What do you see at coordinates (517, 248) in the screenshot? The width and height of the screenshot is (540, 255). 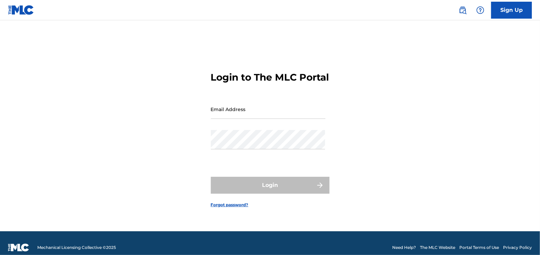 I see `a: Privacy Policy` at bounding box center [517, 248].